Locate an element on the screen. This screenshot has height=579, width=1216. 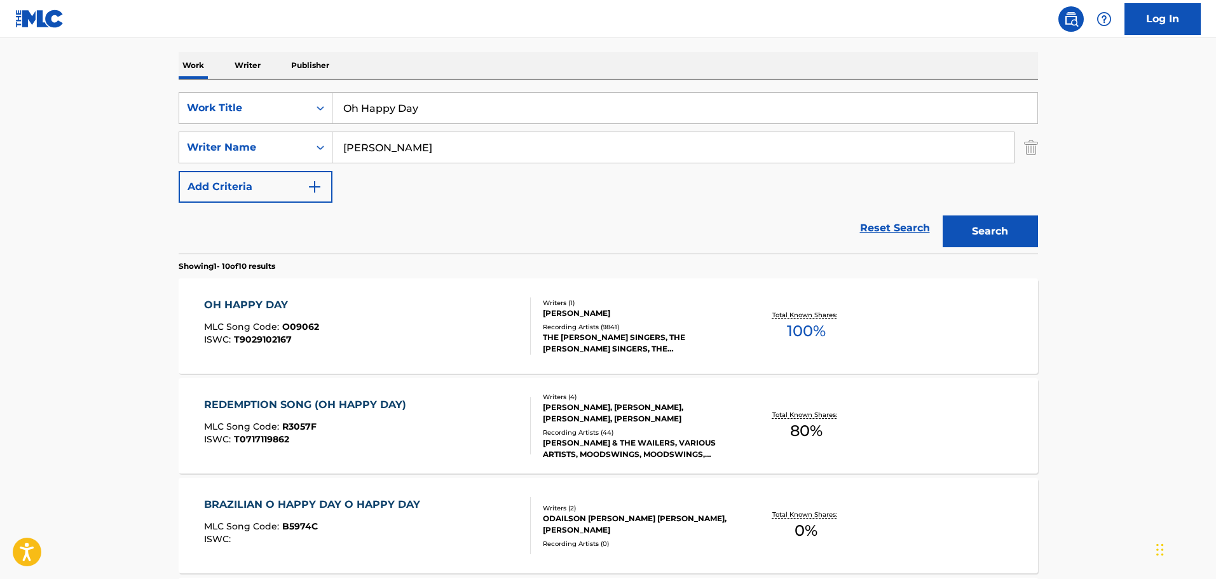
div: Help is located at coordinates (1104, 19).